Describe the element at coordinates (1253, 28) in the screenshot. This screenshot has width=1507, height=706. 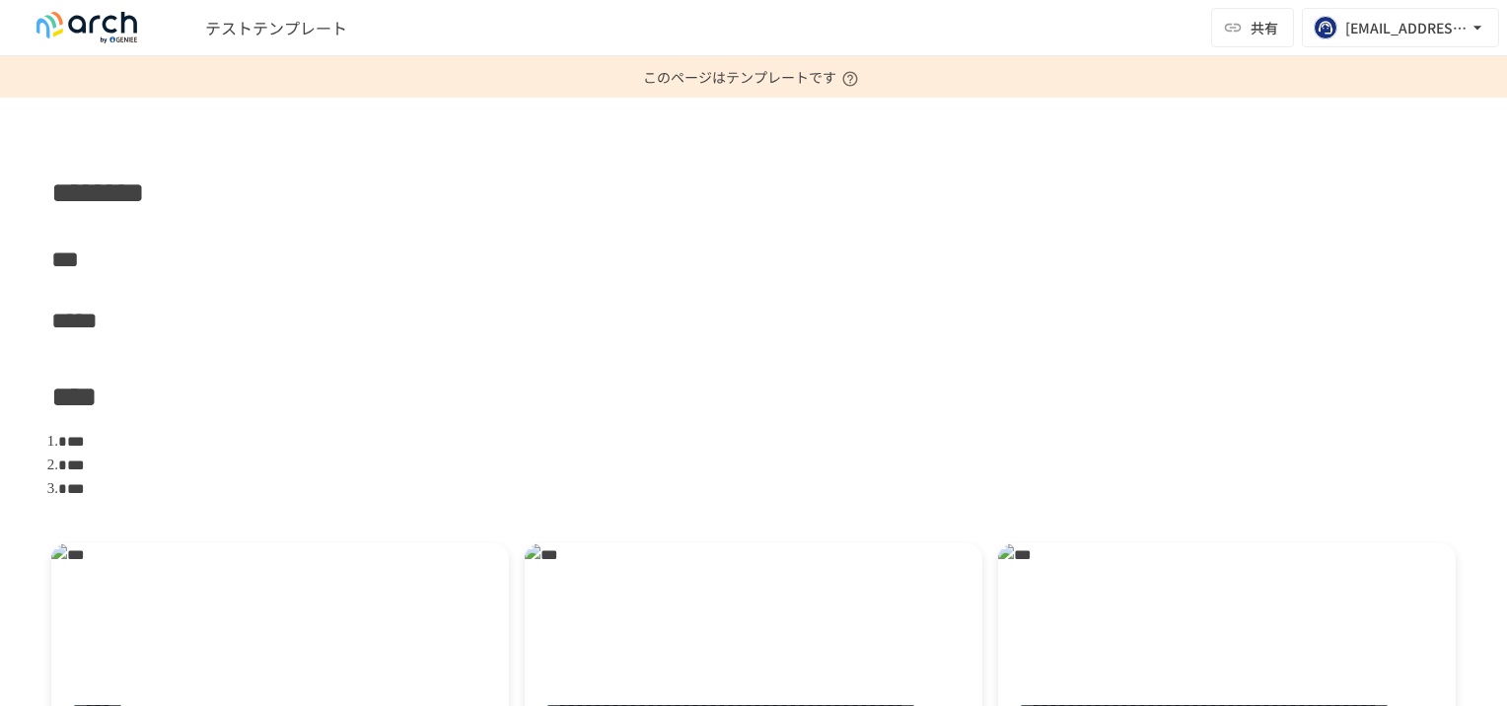
I see `button: 共有` at that location.